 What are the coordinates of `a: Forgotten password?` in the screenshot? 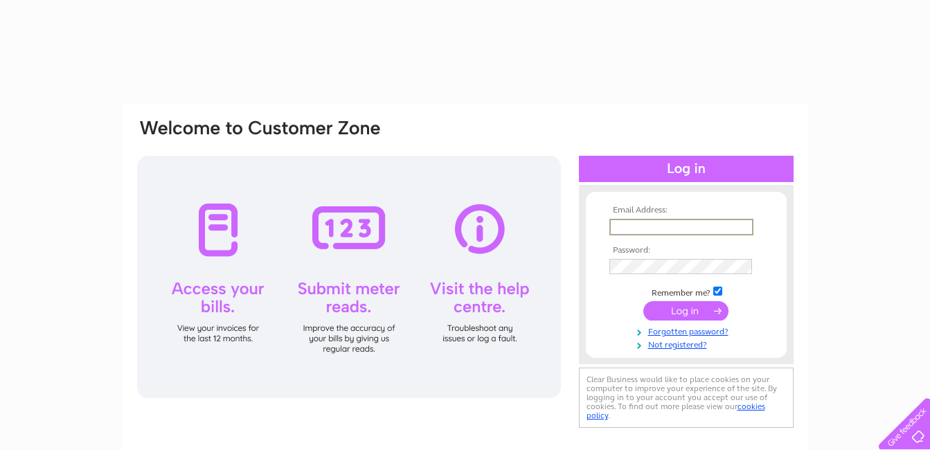 It's located at (688, 330).